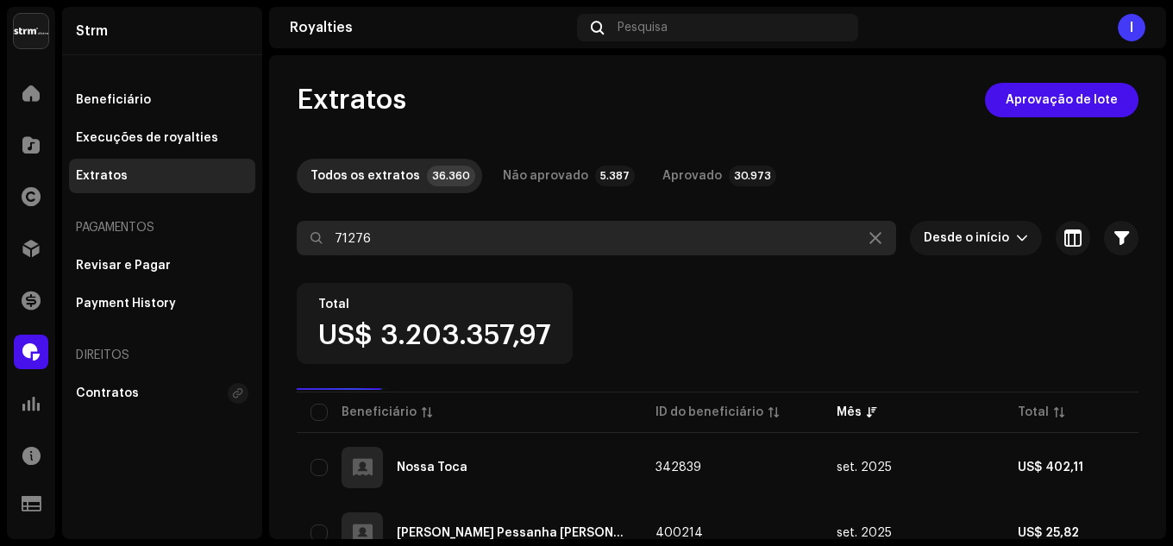 Image resolution: width=1173 pixels, height=546 pixels. Describe the element at coordinates (1022, 238) in the screenshot. I see `div: dropdown trigger` at that location.